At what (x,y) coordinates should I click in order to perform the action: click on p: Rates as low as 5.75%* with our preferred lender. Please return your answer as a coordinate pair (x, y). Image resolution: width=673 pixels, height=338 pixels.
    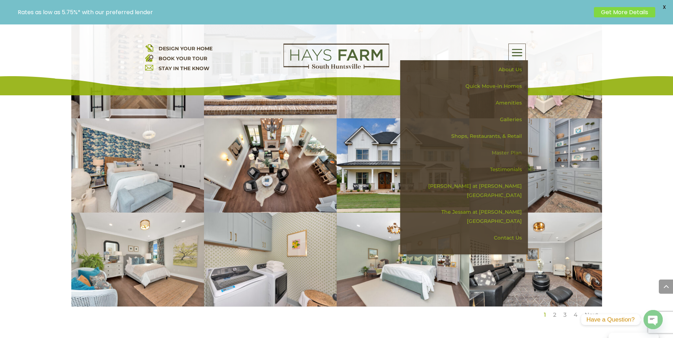
    Looking at the image, I should click on (304, 12).